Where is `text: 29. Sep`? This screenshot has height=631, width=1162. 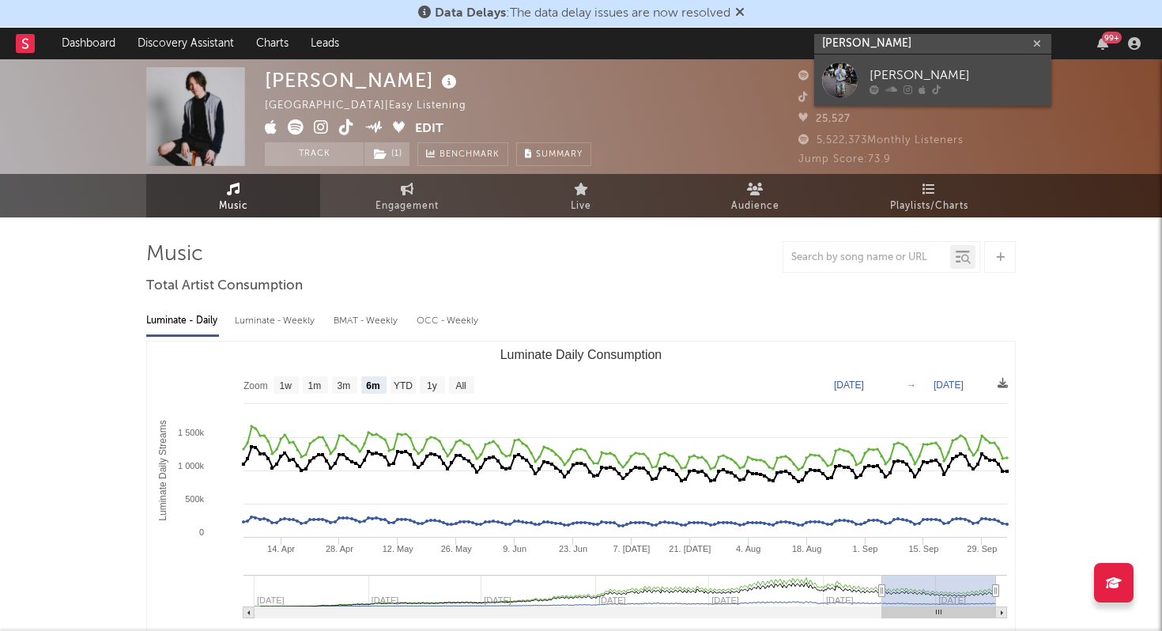
text: 29. Sep is located at coordinates (982, 549).